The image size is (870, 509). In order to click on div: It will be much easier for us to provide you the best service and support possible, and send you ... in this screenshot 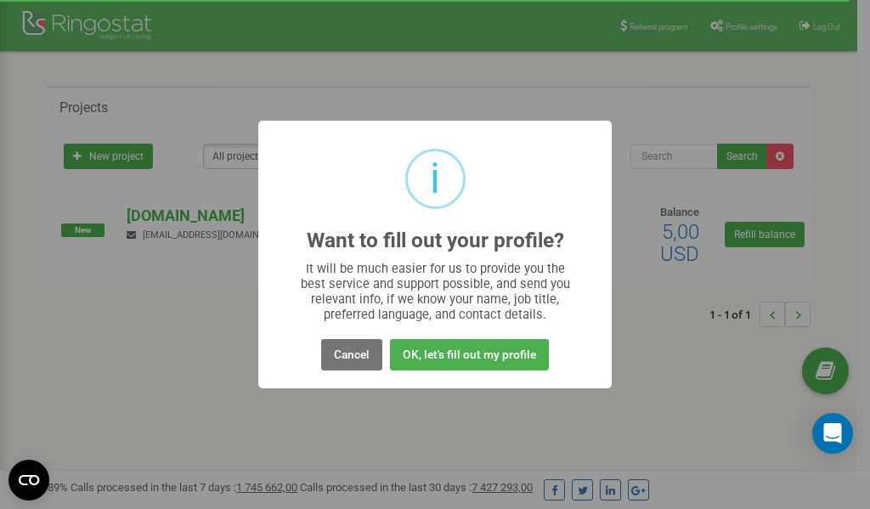, I will do `click(435, 291)`.